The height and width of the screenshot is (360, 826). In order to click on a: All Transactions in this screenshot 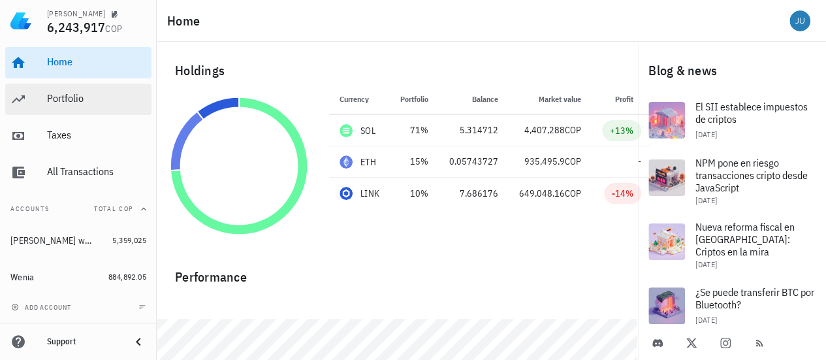, I will do `click(78, 172)`.